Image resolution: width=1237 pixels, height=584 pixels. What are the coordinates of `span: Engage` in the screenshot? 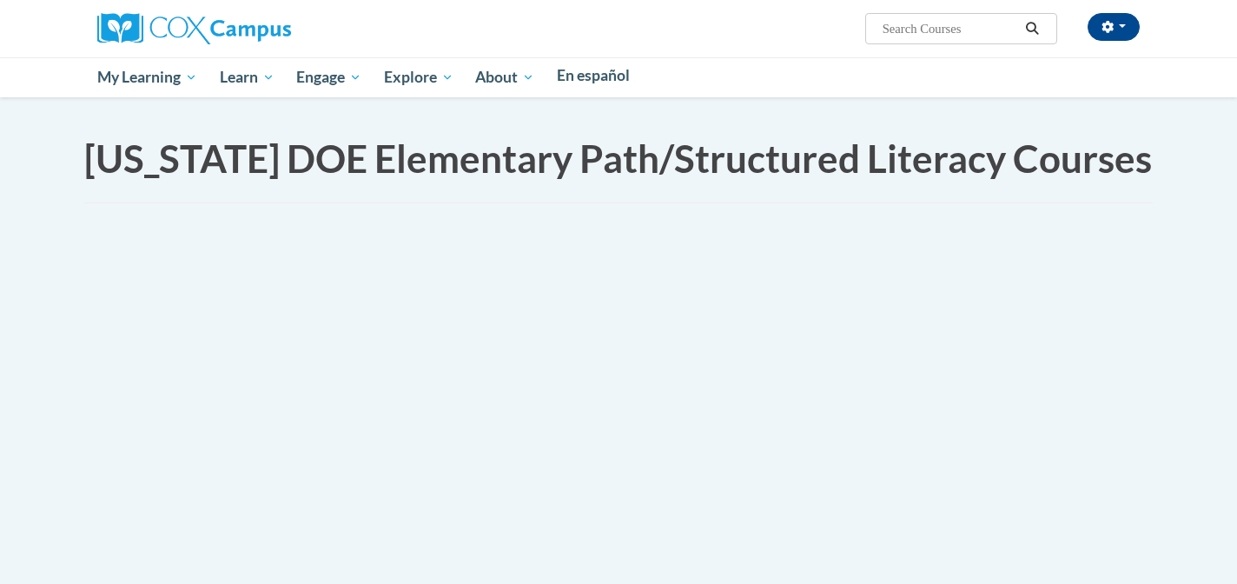 It's located at (328, 77).